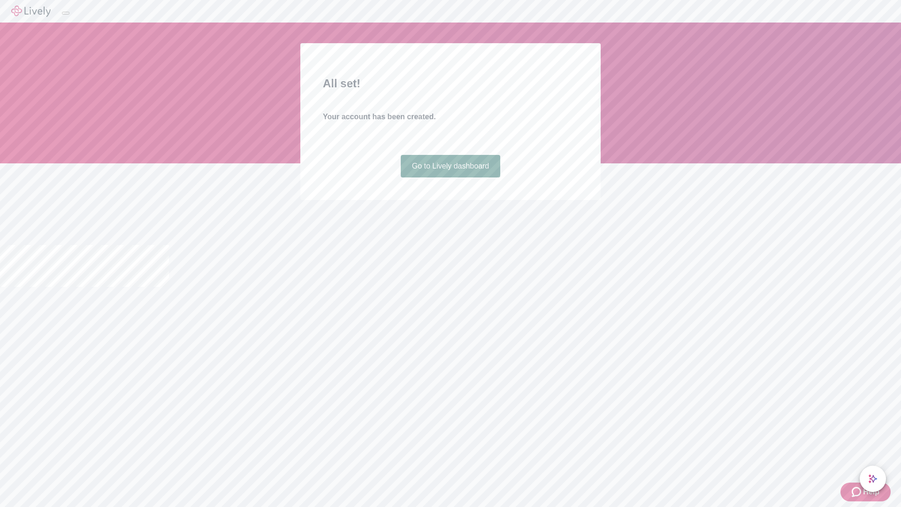 This screenshot has height=507, width=901. What do you see at coordinates (31, 11) in the screenshot?
I see `img: Lively` at bounding box center [31, 11].